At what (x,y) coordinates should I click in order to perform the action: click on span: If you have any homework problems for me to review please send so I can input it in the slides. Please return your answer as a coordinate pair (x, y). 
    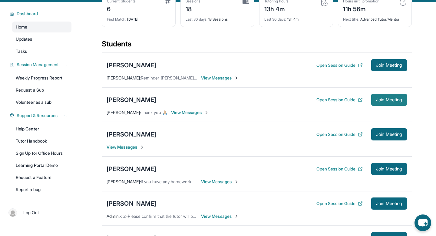
    Looking at the image, I should click on (231, 181).